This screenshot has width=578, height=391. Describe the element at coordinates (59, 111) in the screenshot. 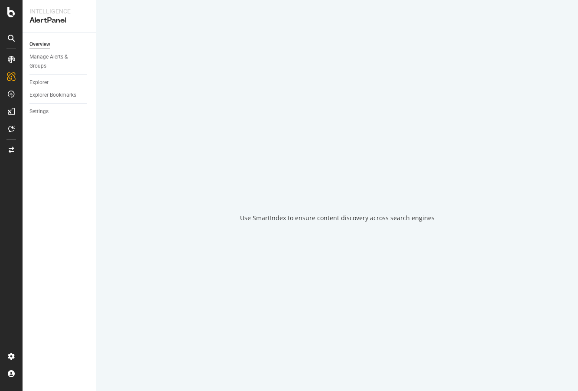

I see `a: Settings` at that location.